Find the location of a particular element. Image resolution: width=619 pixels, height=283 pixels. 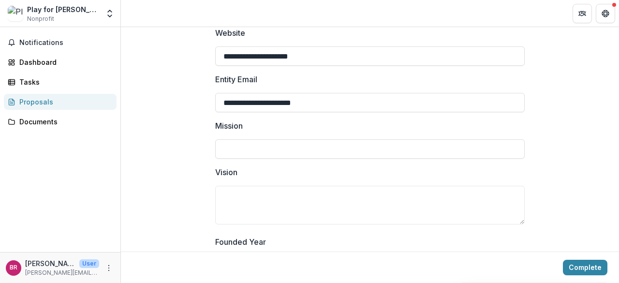

div: Documents is located at coordinates (64, 121).